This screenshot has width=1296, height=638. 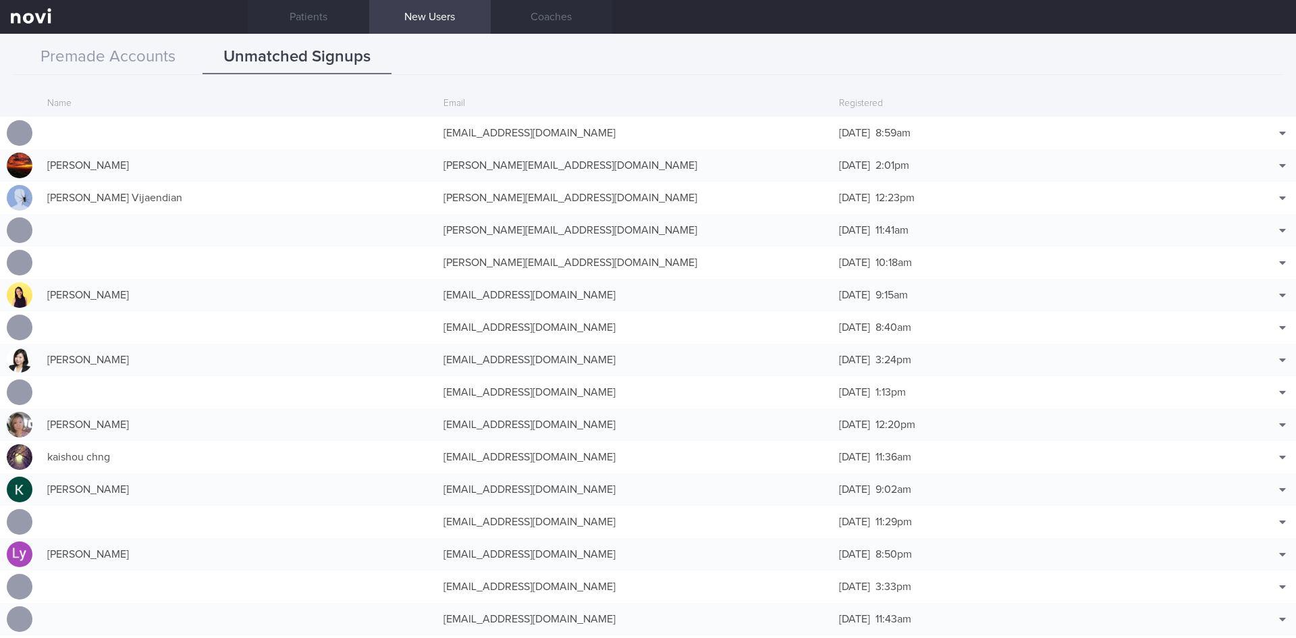 What do you see at coordinates (894, 522) in the screenshot?
I see `span: 11:29pm` at bounding box center [894, 522].